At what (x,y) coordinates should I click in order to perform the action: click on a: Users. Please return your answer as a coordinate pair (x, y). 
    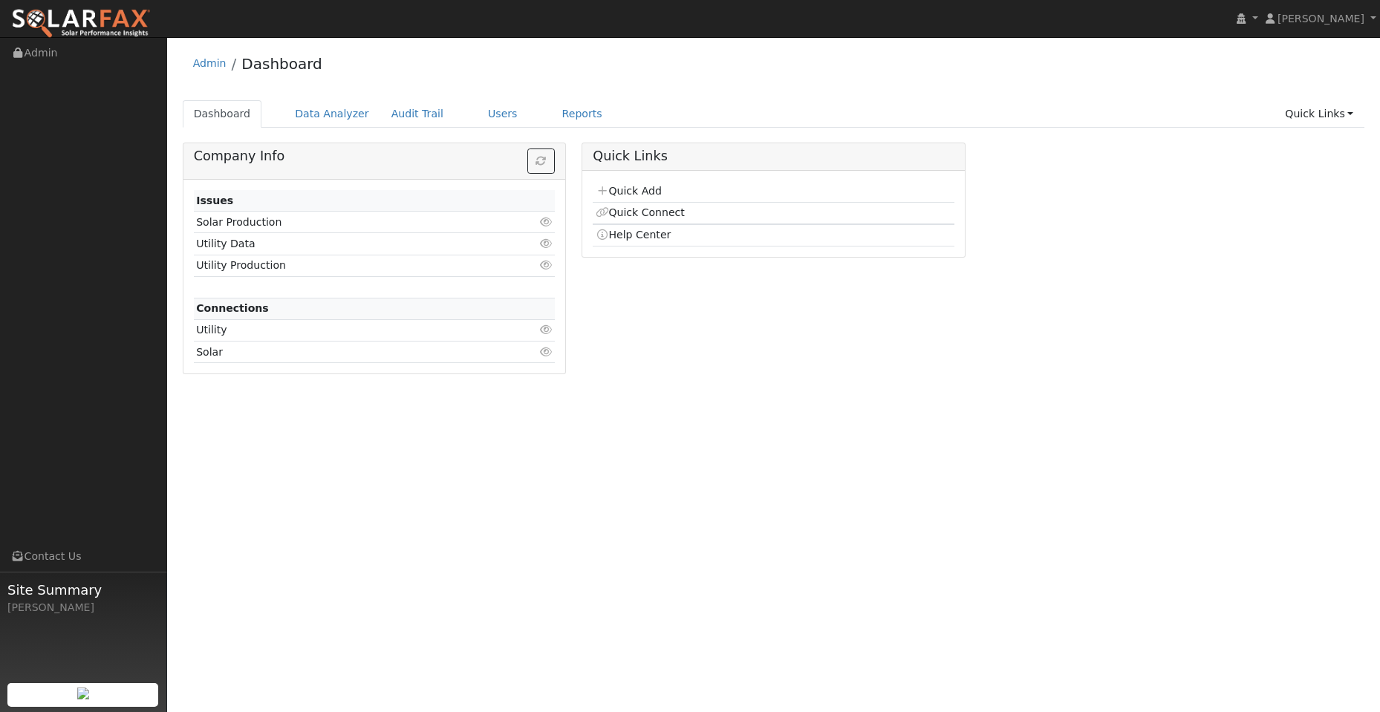
    Looking at the image, I should click on (503, 114).